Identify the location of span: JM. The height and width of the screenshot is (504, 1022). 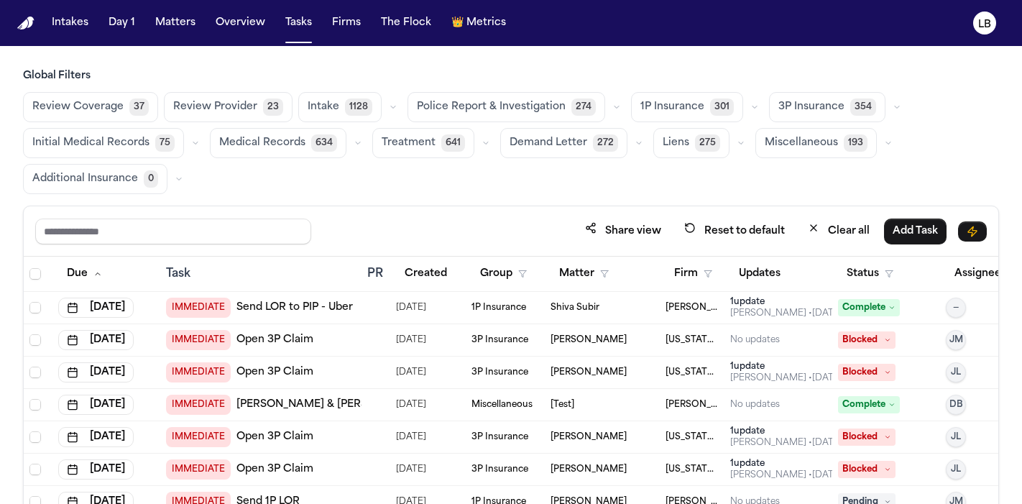
(955, 340).